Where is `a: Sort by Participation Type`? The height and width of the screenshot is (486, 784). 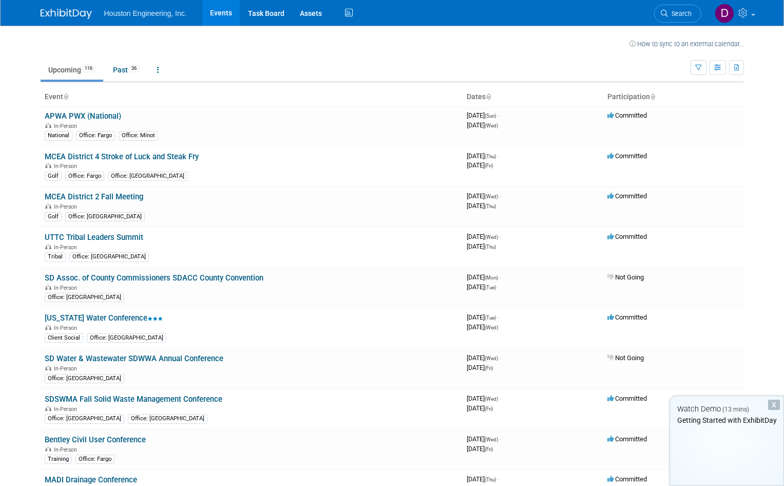
a: Sort by Participation Type is located at coordinates (653, 97).